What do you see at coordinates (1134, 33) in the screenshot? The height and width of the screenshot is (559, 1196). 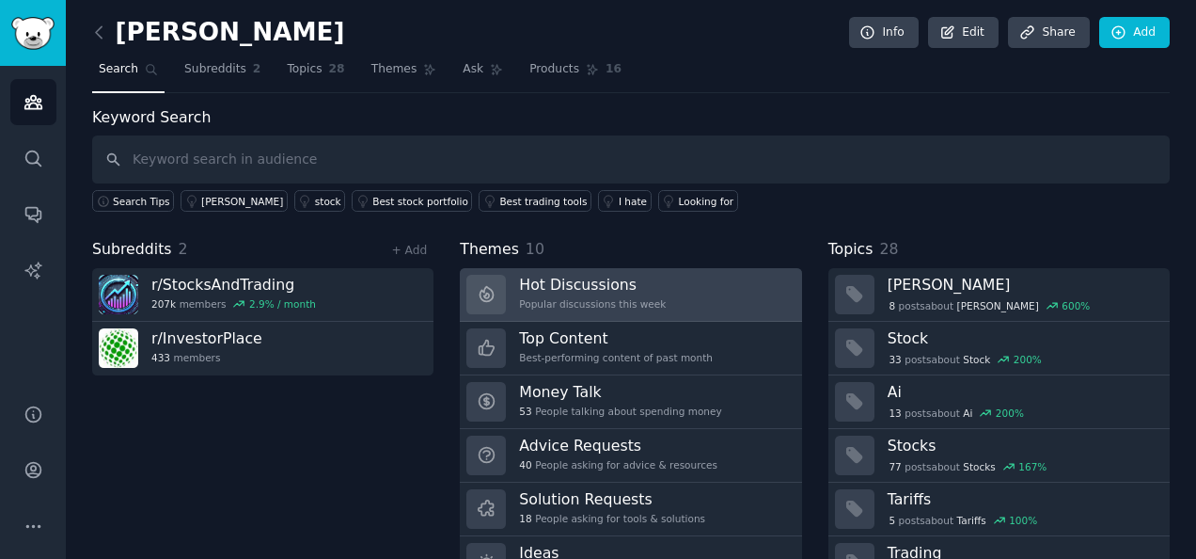 I see `a: Add` at bounding box center [1134, 33].